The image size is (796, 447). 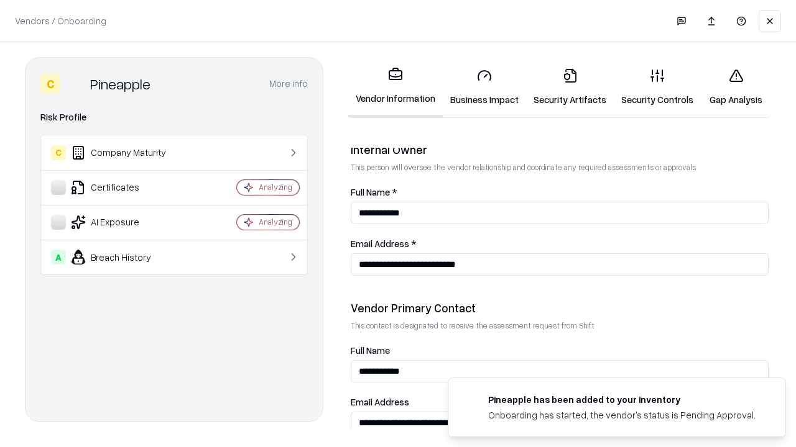 I want to click on div: Breach History, so click(x=125, y=257).